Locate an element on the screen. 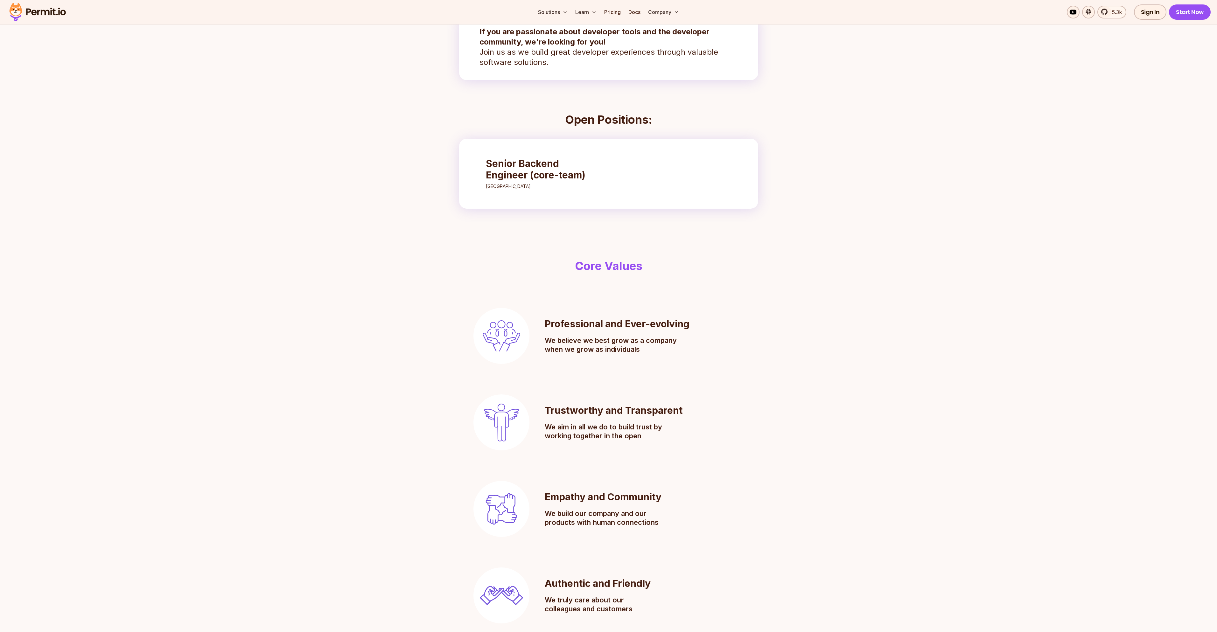  a: 5.3k is located at coordinates (1112, 12).